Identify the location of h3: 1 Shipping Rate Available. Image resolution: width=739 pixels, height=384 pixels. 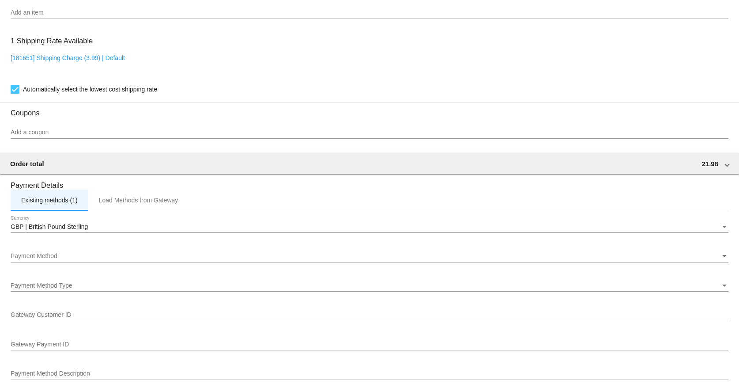
(52, 41).